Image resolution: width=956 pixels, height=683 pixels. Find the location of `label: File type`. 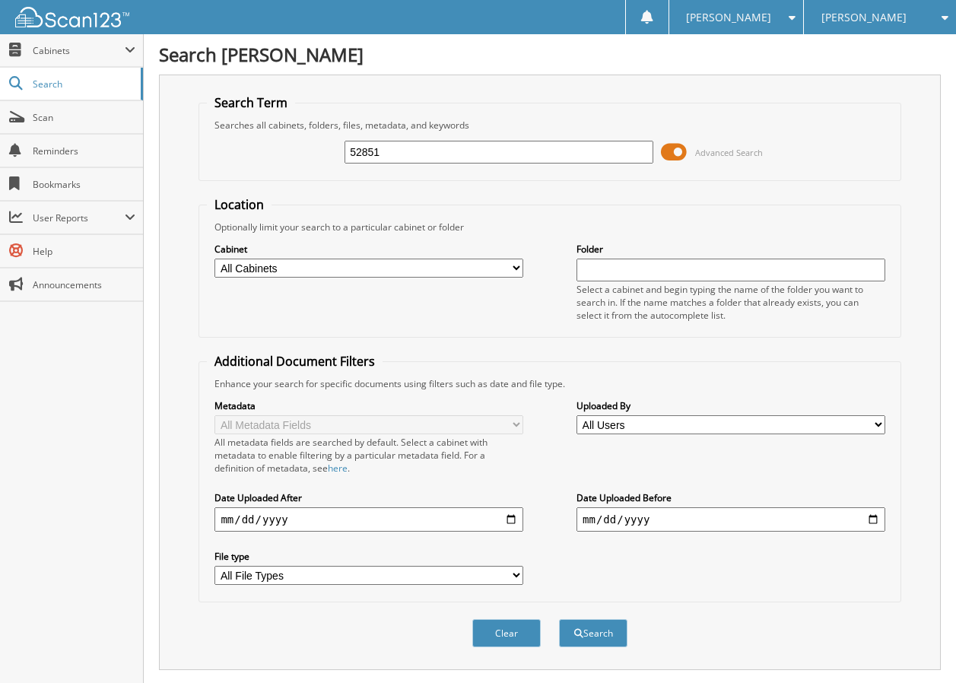

label: File type is located at coordinates (369, 556).